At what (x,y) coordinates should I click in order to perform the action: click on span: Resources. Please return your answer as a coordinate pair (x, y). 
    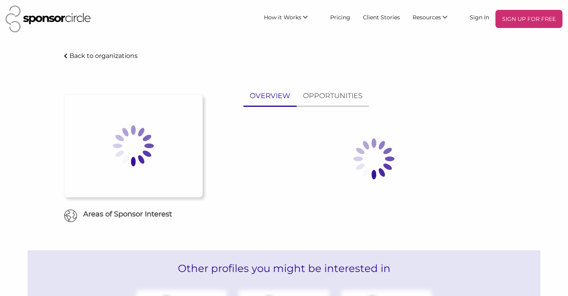
    Looking at the image, I should click on (427, 17).